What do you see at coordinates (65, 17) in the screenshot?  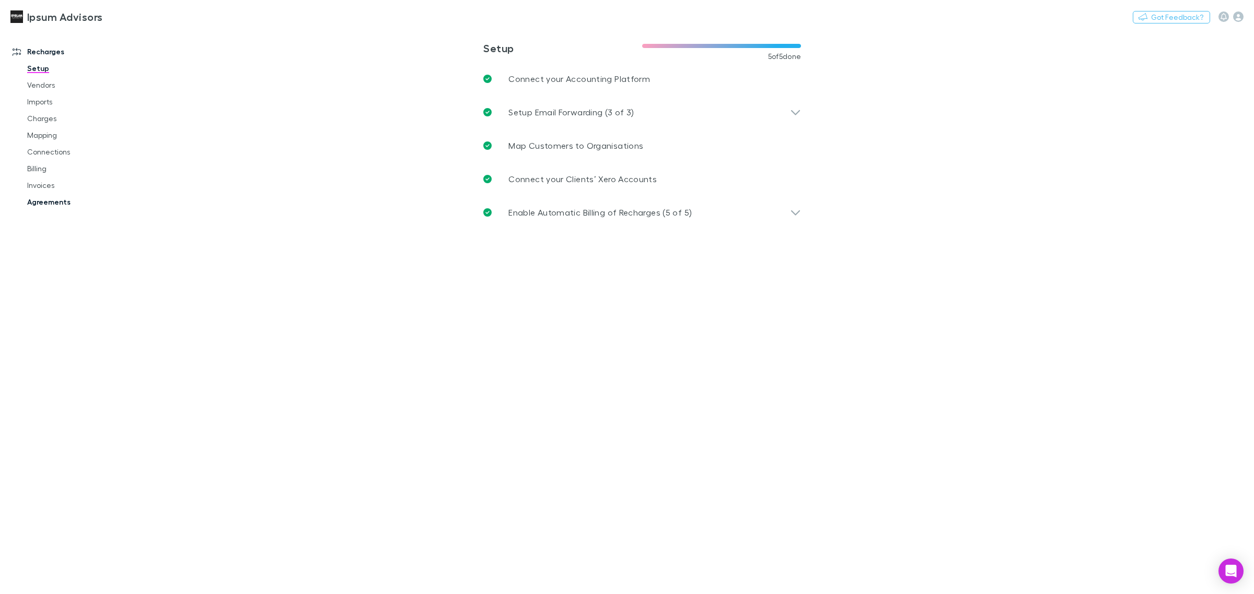 I see `h3: Ipsum Advisors` at bounding box center [65, 17].